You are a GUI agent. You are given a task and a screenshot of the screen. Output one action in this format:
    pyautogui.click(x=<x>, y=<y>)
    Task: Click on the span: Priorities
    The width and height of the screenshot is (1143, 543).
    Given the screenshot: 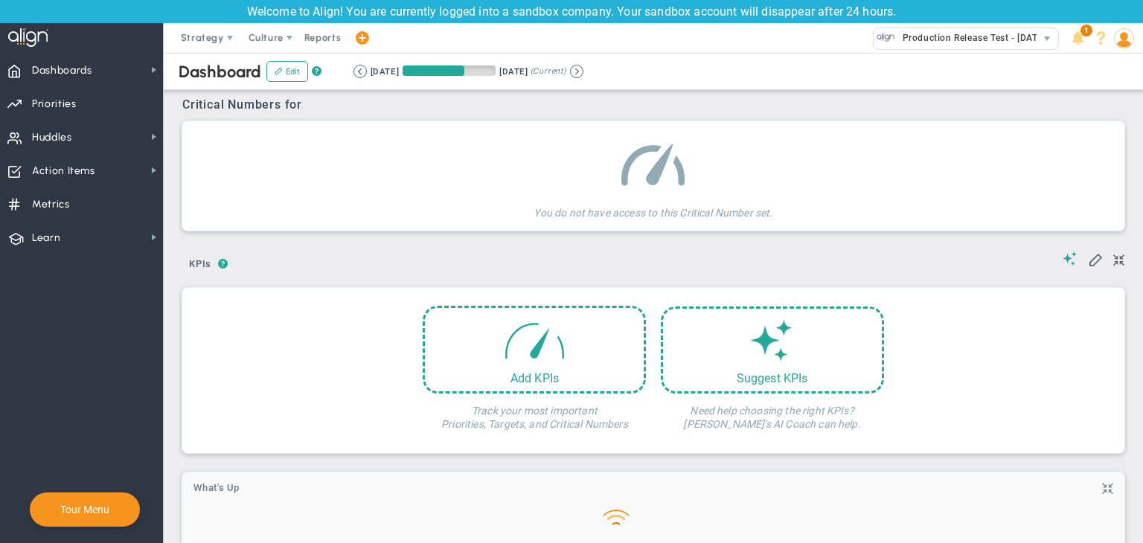 What is the action you would take?
    pyautogui.click(x=54, y=104)
    